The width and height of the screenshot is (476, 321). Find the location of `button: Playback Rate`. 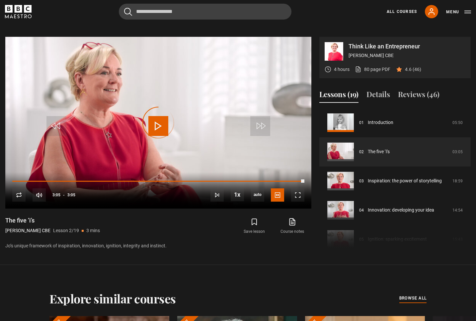

button: Playback Rate is located at coordinates (237, 195).